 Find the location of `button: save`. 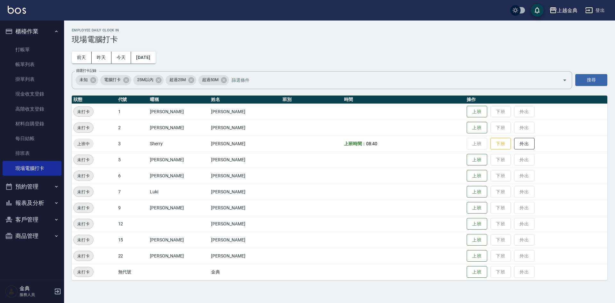

button: save is located at coordinates (537, 10).